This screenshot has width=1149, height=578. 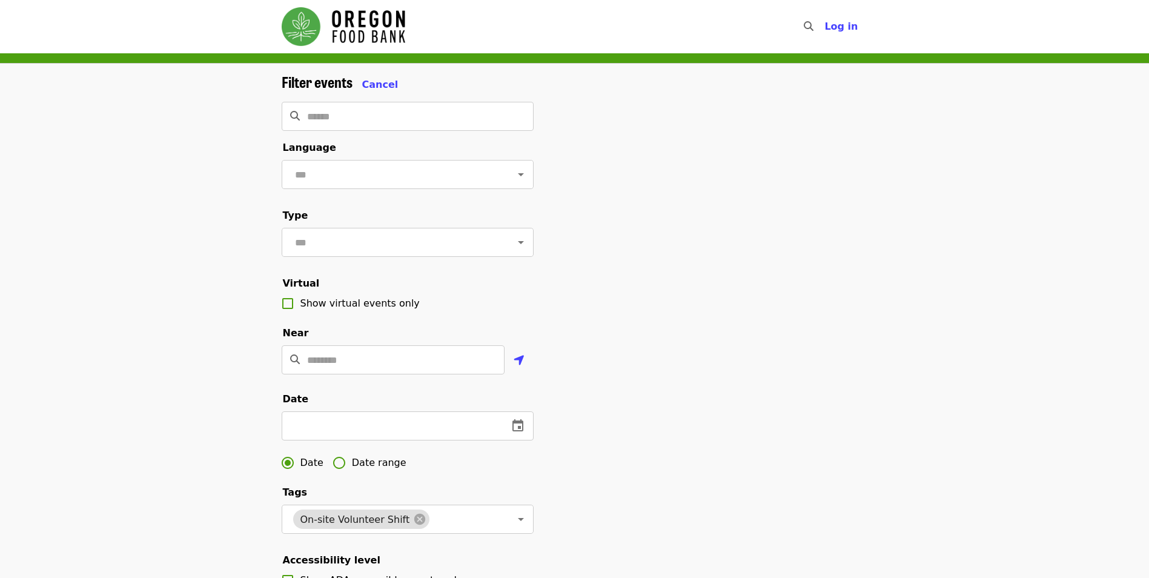 What do you see at coordinates (519, 361) in the screenshot?
I see `button: Use my location` at bounding box center [519, 361].